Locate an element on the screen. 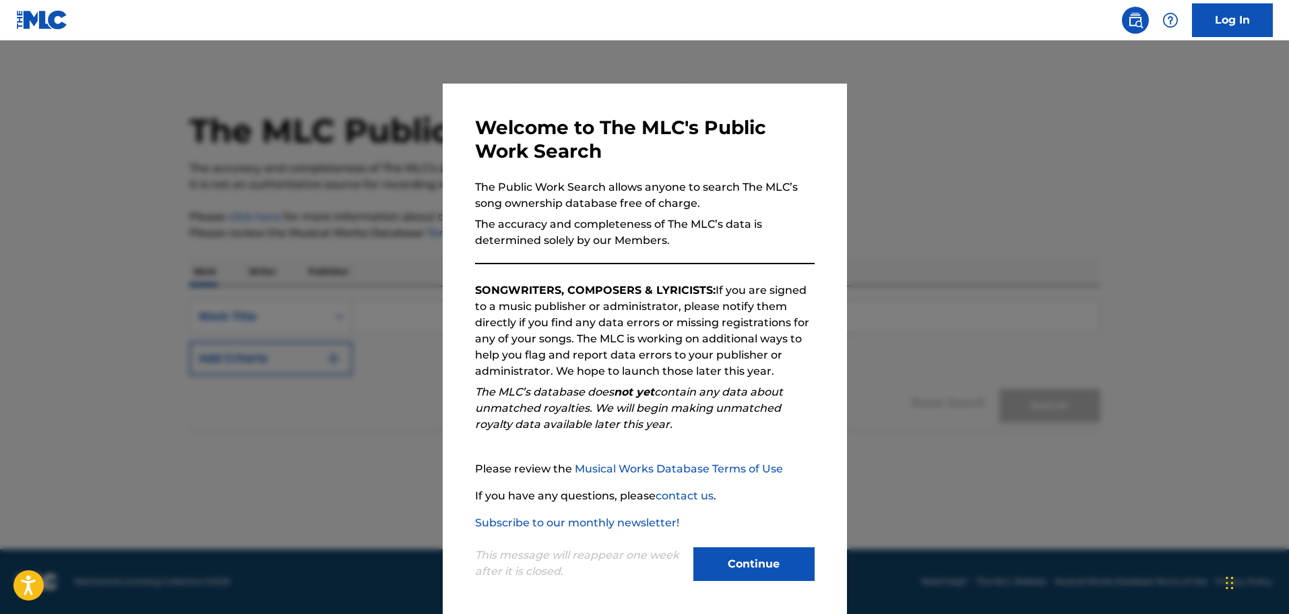 This screenshot has width=1289, height=614. a: Public Search is located at coordinates (1135, 20).